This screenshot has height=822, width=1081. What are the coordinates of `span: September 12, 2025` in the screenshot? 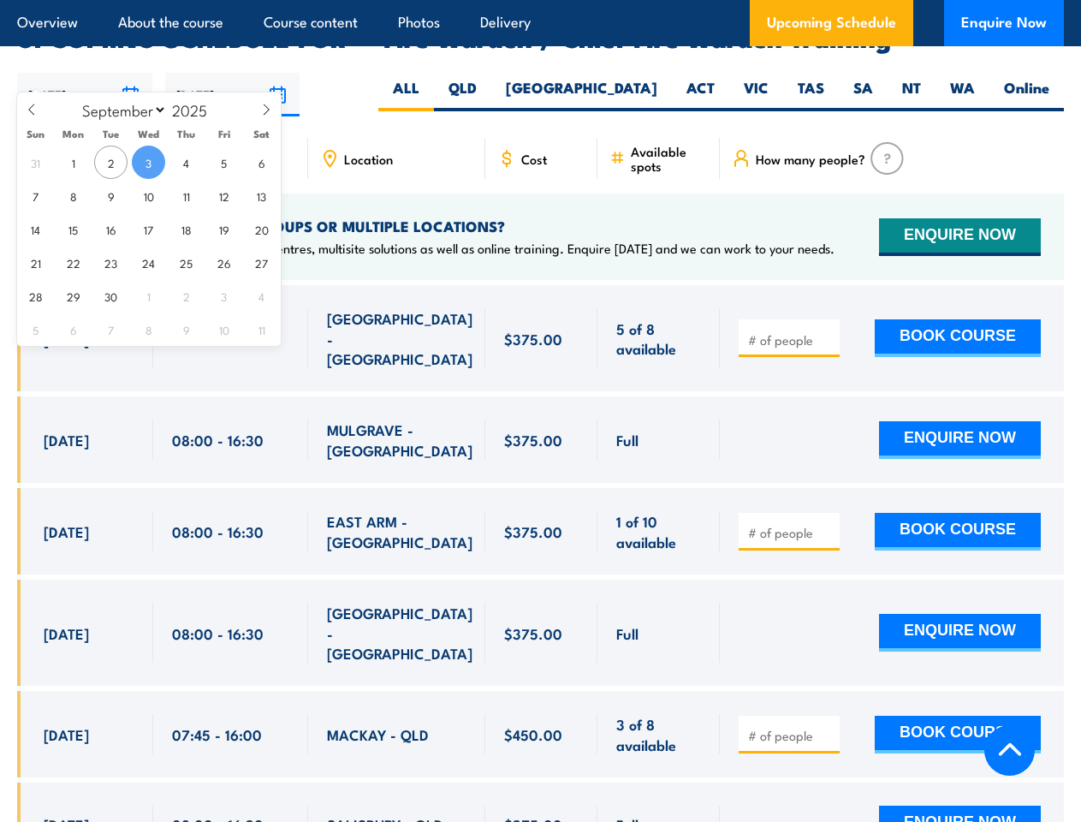 It's located at (223, 195).